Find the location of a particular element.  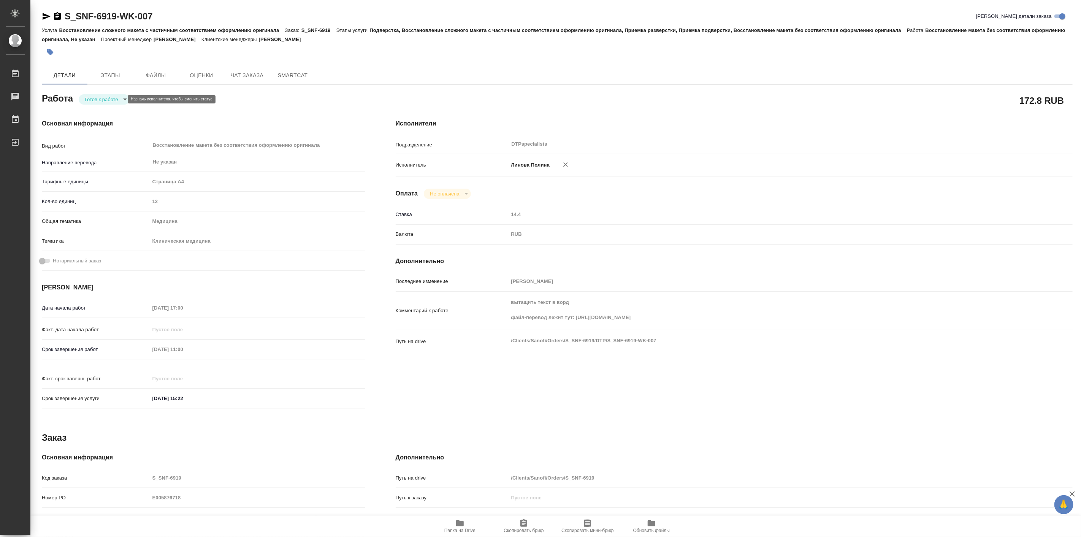

h4: Исполнители is located at coordinates (734, 124).